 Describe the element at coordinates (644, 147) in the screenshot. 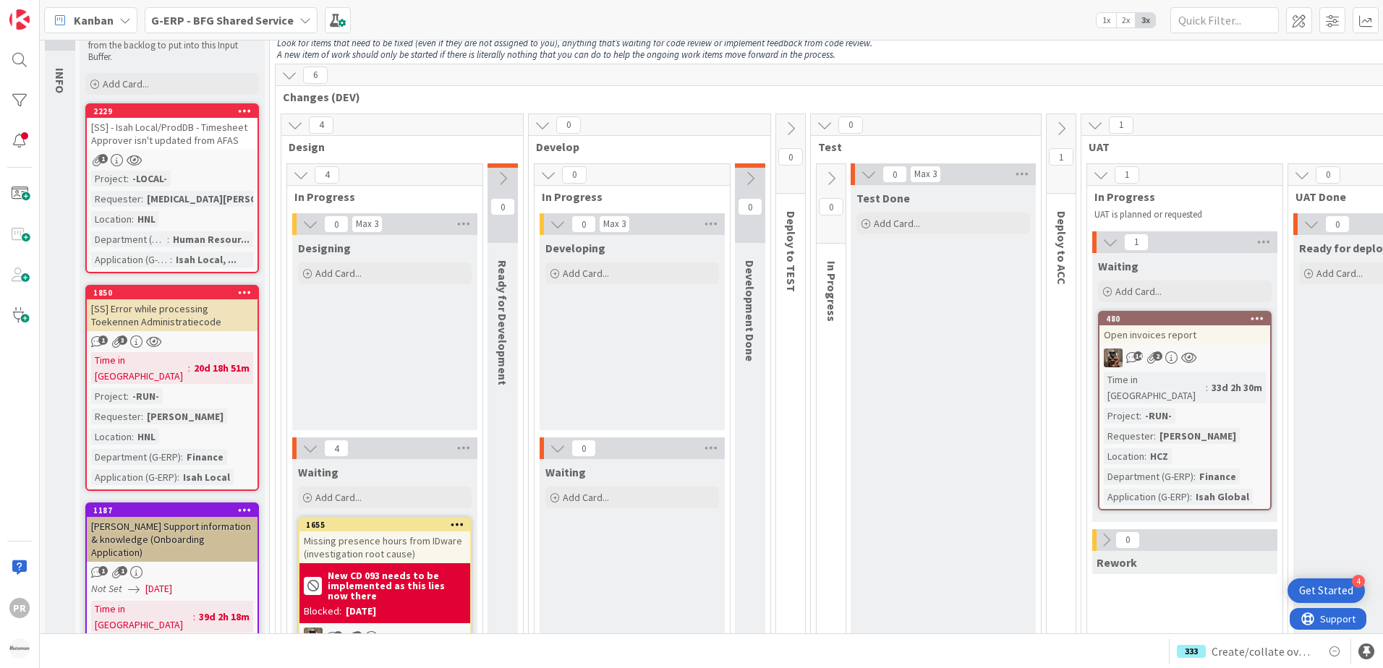

I see `span: Develop` at that location.